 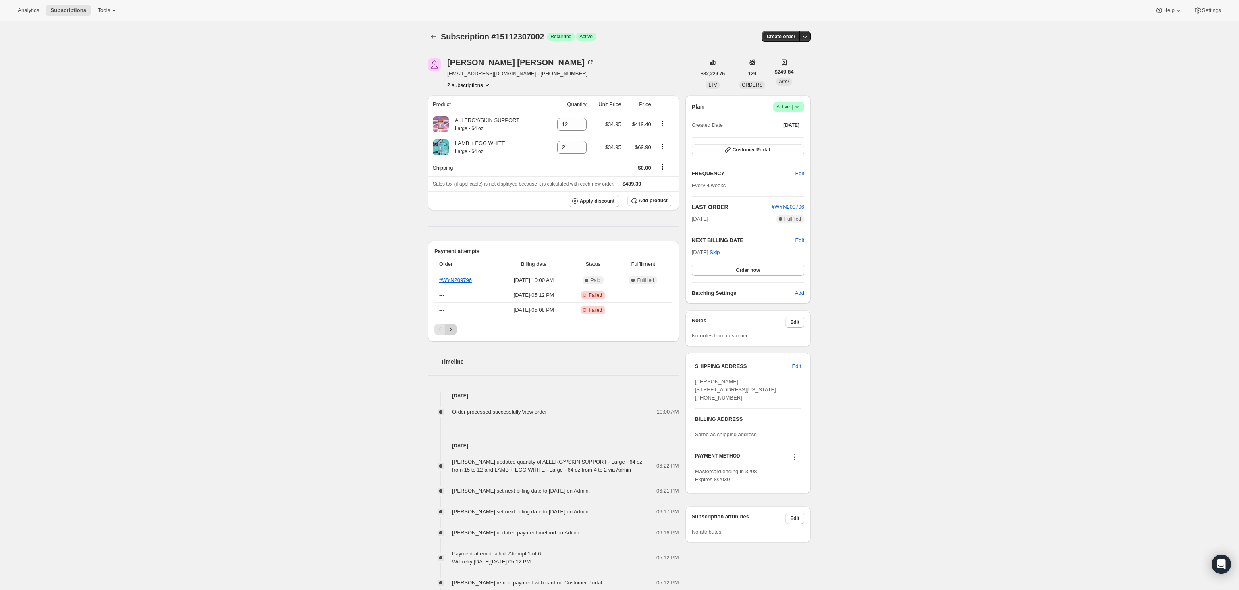 I want to click on span: Add, so click(x=800, y=293).